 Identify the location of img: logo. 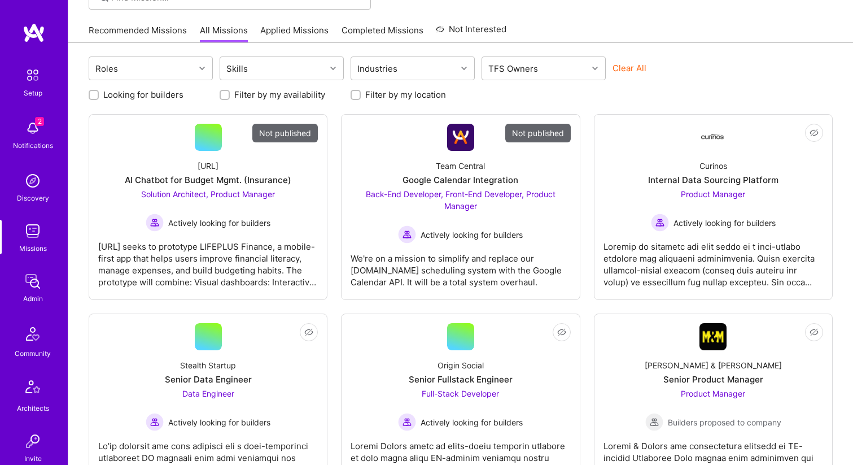
(34, 33).